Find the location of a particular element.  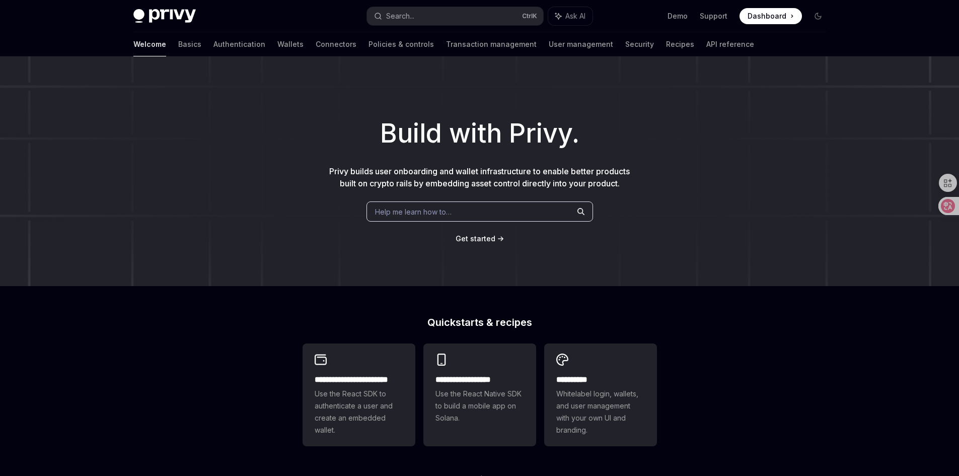

span: Get started is located at coordinates (475, 238).